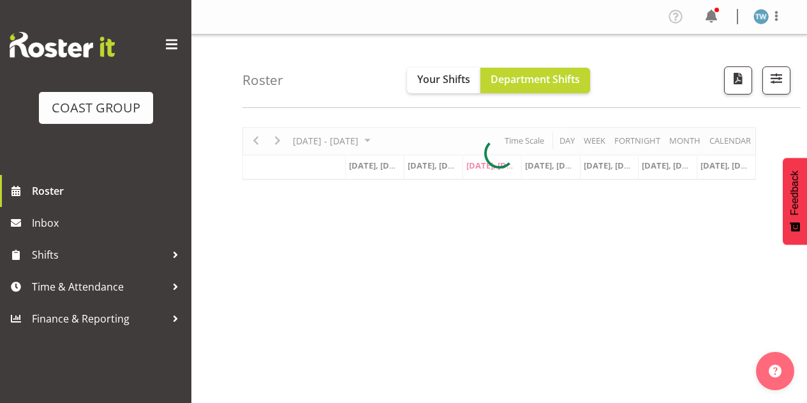 The height and width of the screenshot is (403, 807). What do you see at coordinates (795, 201) in the screenshot?
I see `button: Feedback - Show survey` at bounding box center [795, 201].